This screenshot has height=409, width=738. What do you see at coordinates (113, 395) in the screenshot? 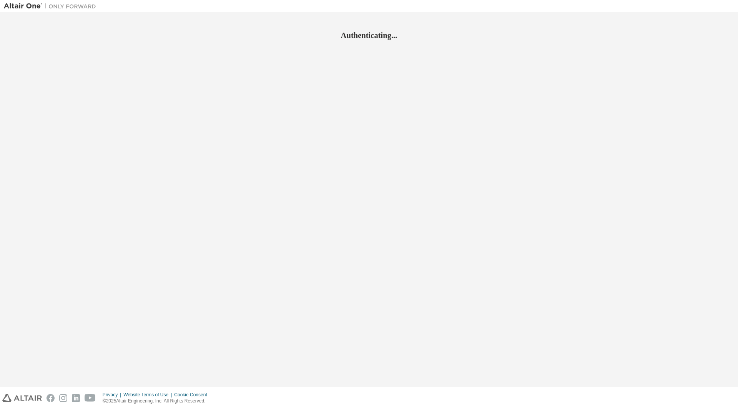
I see `div: Privacy` at bounding box center [113, 395].